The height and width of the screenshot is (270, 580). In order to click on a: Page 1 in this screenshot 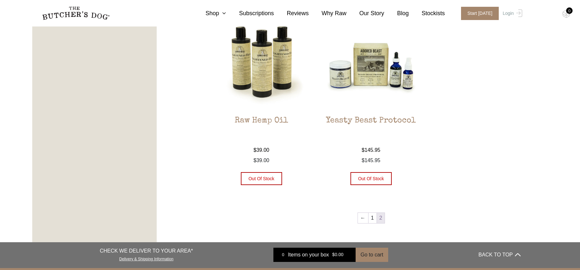, I will do `click(373, 218)`.